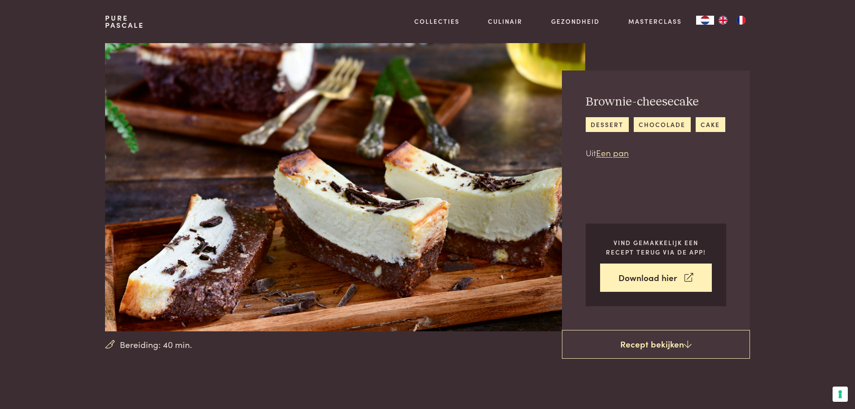 The image size is (855, 409). What do you see at coordinates (505, 21) in the screenshot?
I see `a: Culinair` at bounding box center [505, 21].